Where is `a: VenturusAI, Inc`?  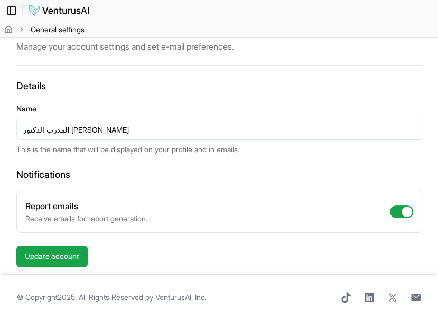
a: VenturusAI, Inc is located at coordinates (180, 297).